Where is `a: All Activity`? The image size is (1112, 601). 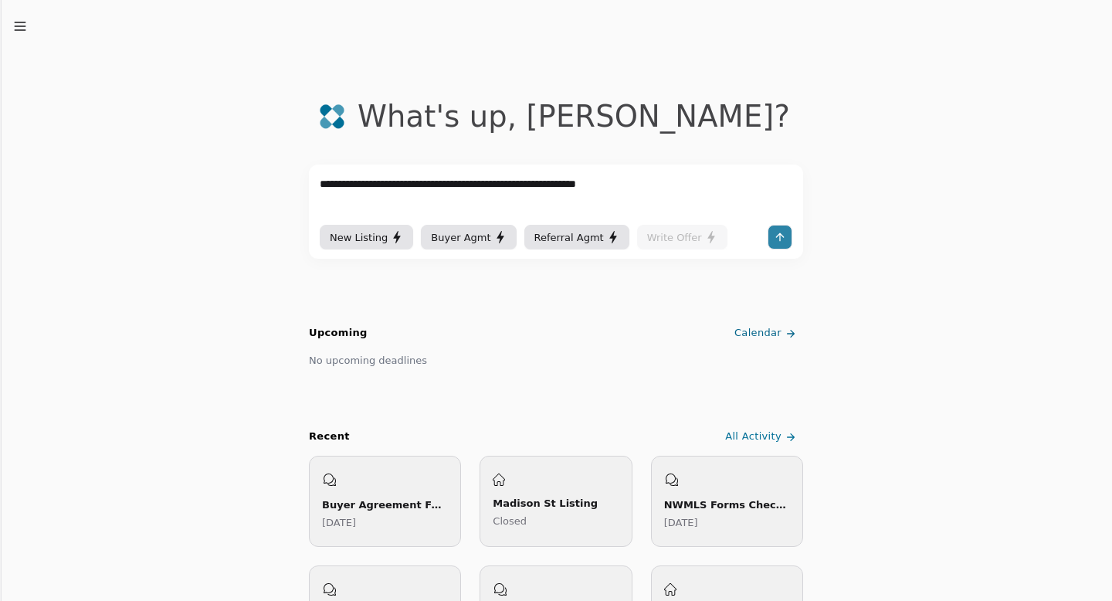
a: All Activity is located at coordinates (762, 436).